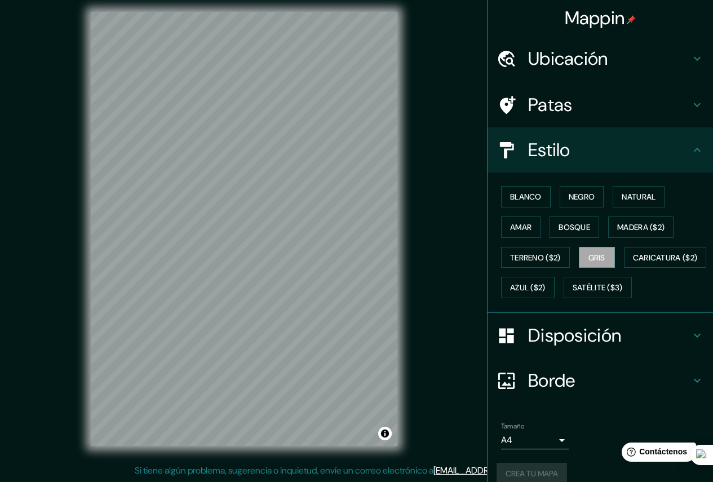  I want to click on img: pin-icon.png, so click(631, 20).